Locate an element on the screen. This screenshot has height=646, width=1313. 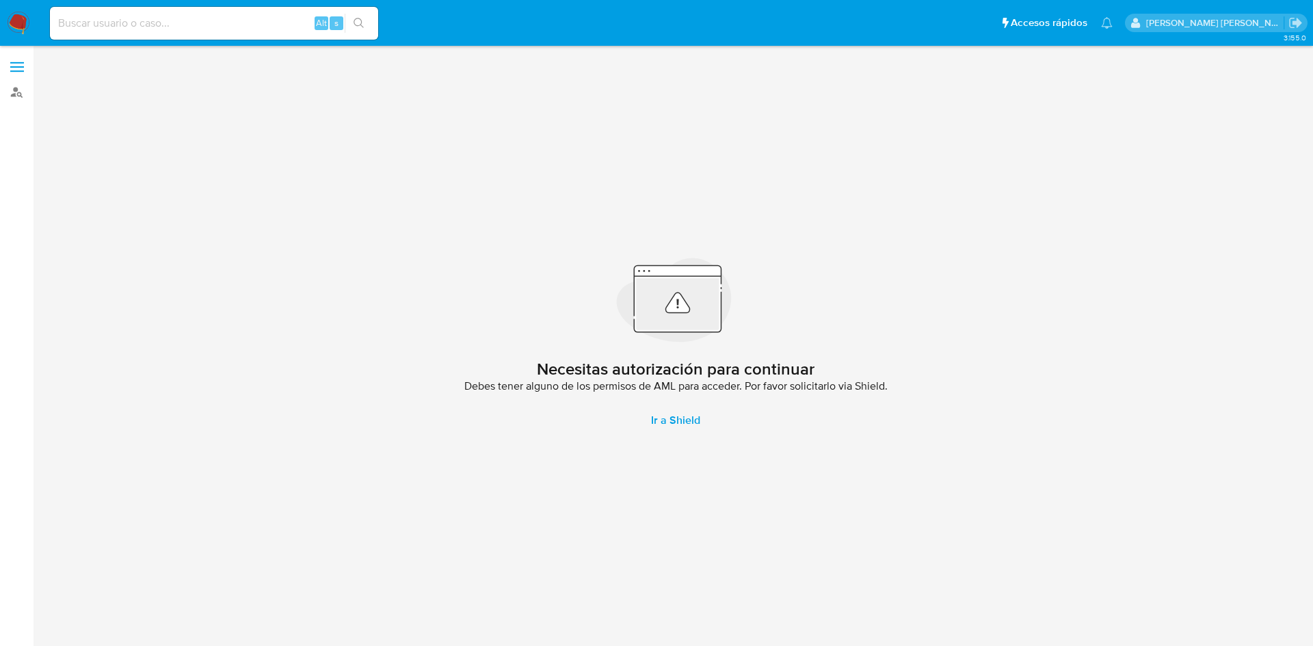
a: Salir is located at coordinates (1295, 23).